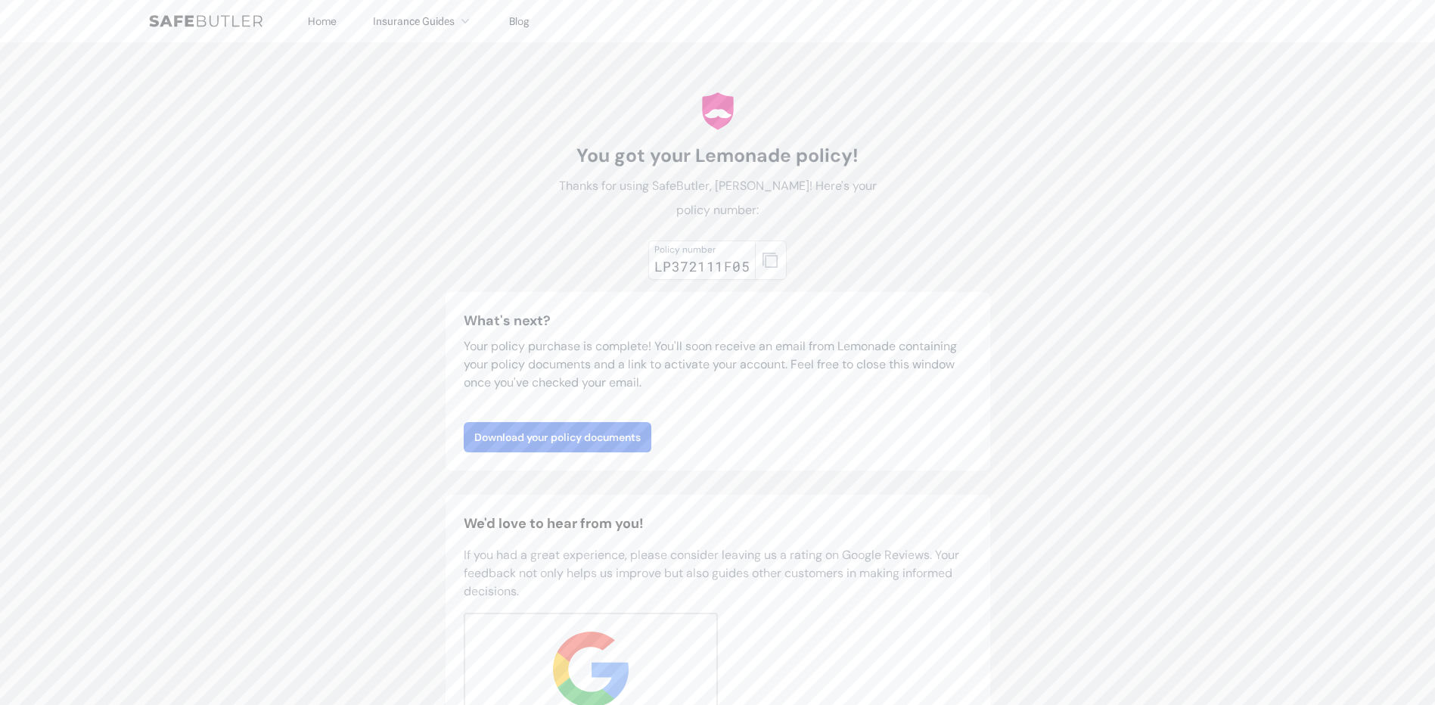 The height and width of the screenshot is (705, 1435). Describe the element at coordinates (718, 524) in the screenshot. I see `h2: We'd love to hear from you!` at that location.